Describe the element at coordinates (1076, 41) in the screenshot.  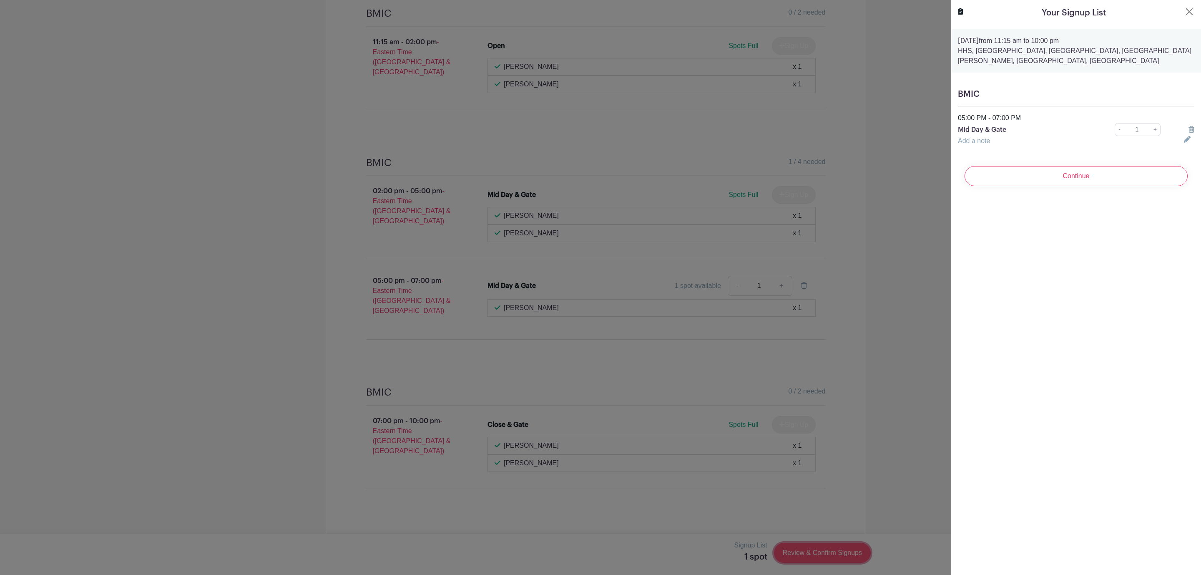
I see `p: from 11:15 am to 10:00 pm` at that location.